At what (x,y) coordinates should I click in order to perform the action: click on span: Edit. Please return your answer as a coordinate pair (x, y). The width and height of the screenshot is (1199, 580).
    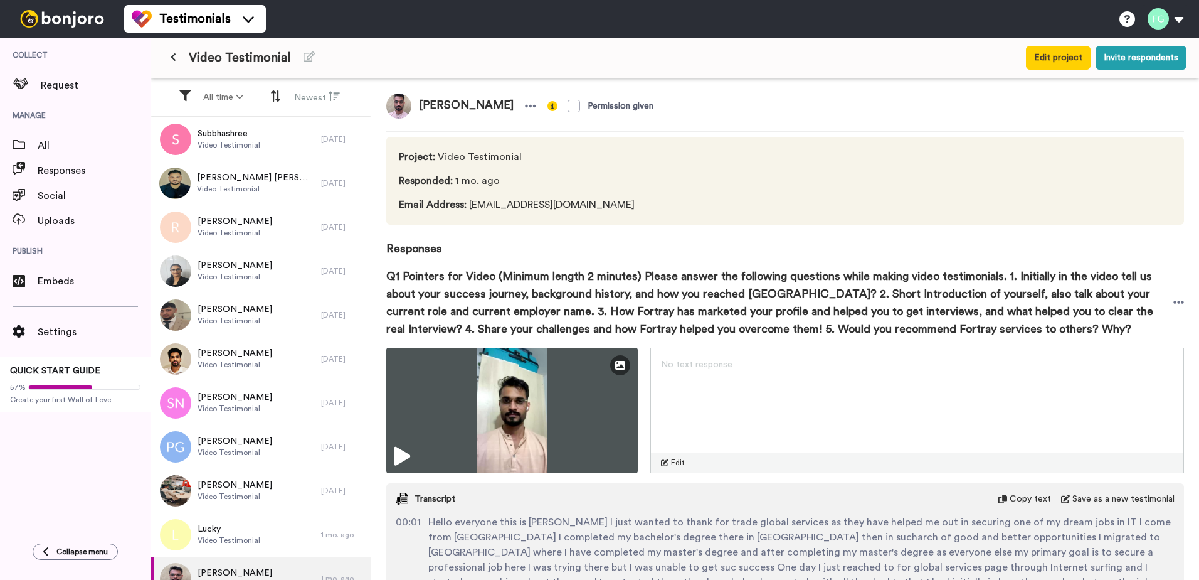
    Looking at the image, I should click on (678, 462).